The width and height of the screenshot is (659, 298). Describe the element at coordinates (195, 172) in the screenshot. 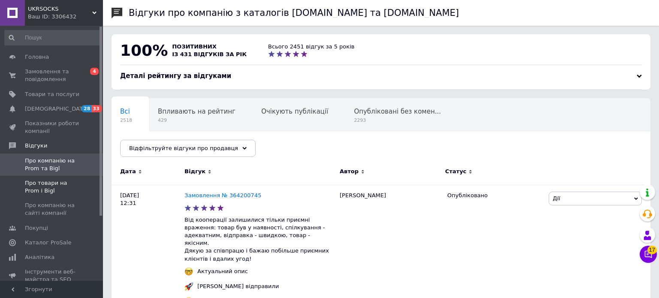

I see `span: Відгук` at that location.